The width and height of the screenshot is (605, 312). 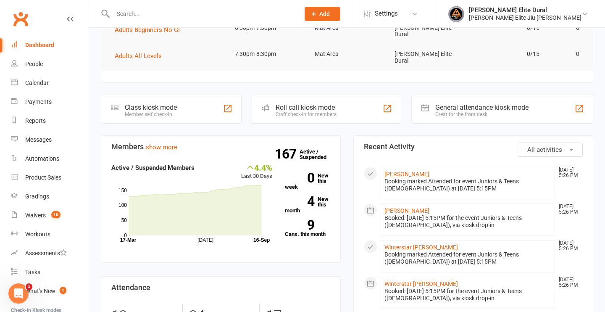 I want to click on div: What's New, so click(x=40, y=291).